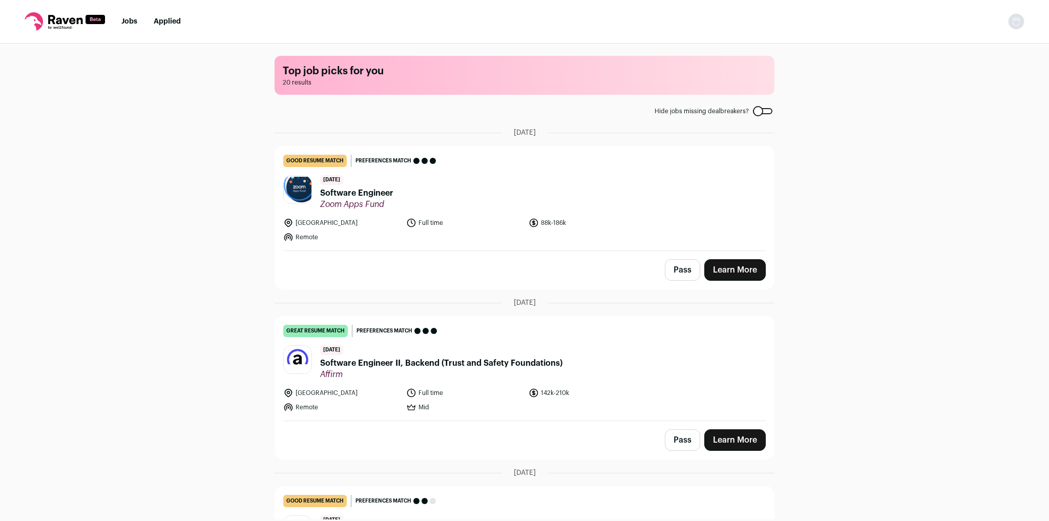 The height and width of the screenshot is (521, 1049). Describe the element at coordinates (587, 393) in the screenshot. I see `li: 142k-210k` at that location.